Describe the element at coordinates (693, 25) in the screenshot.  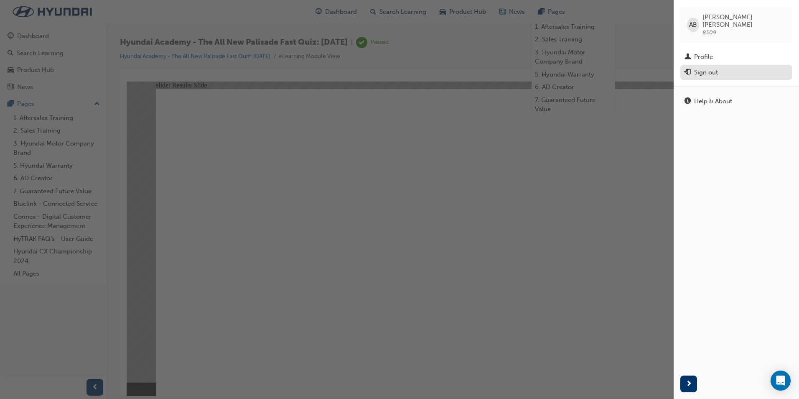
I see `span: AB` at that location.